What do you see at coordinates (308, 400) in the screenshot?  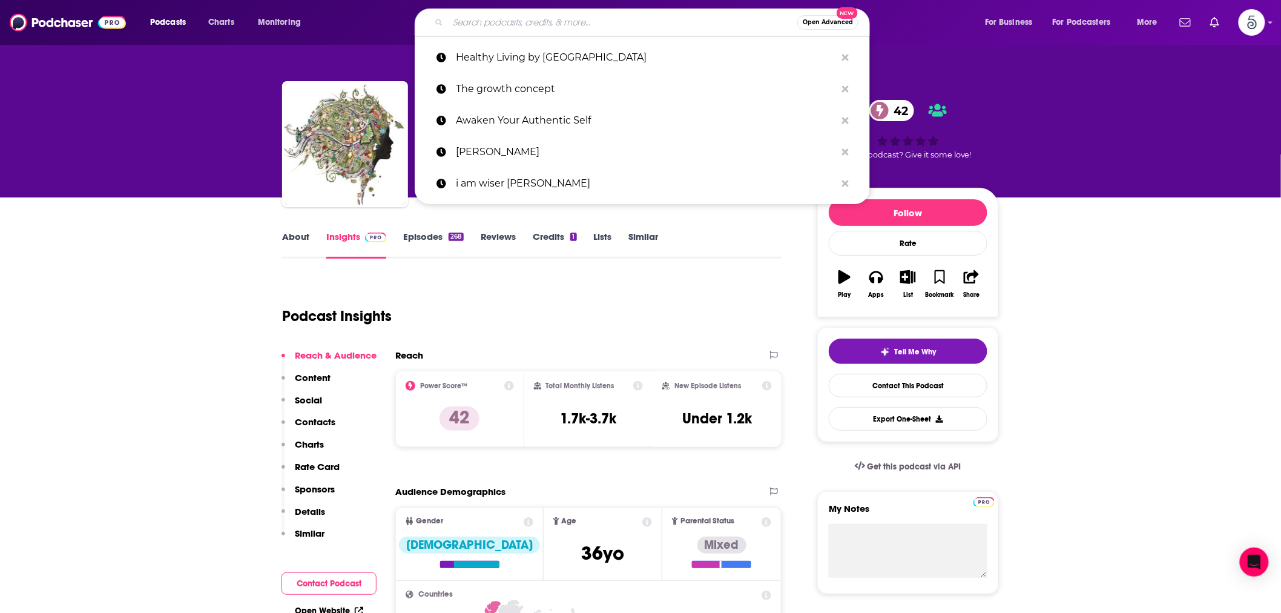 I see `p: Social` at bounding box center [308, 400].